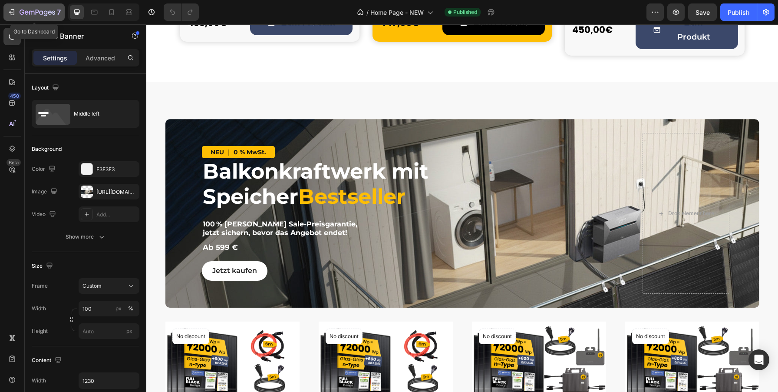  I want to click on div: px, so click(119, 308).